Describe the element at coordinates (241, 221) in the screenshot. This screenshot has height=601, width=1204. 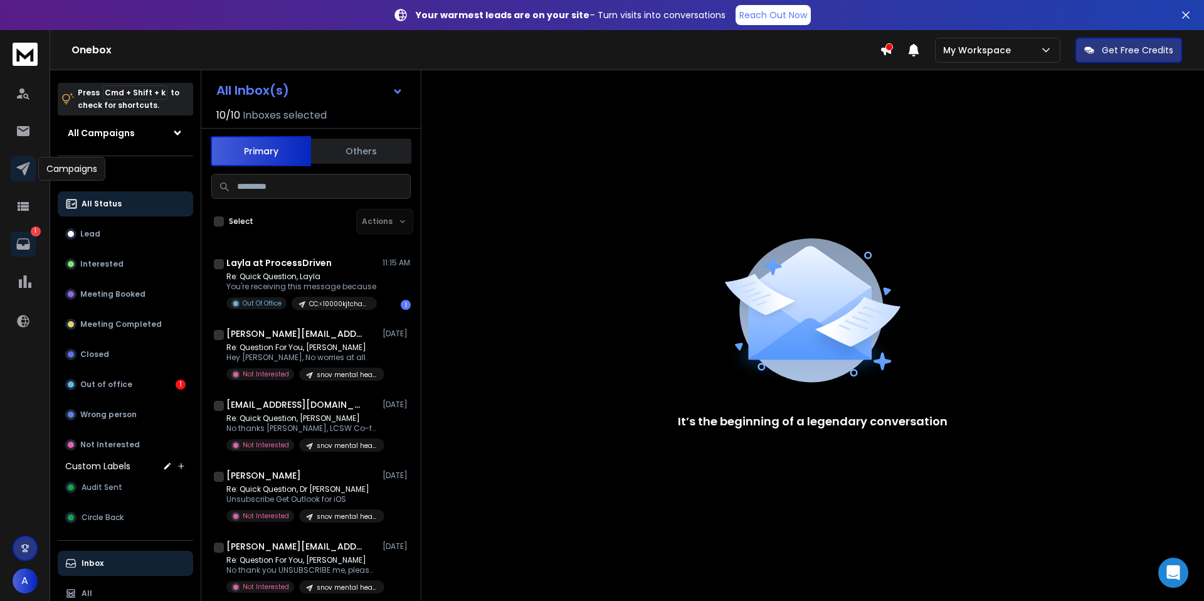
I see `label: Select` at that location.